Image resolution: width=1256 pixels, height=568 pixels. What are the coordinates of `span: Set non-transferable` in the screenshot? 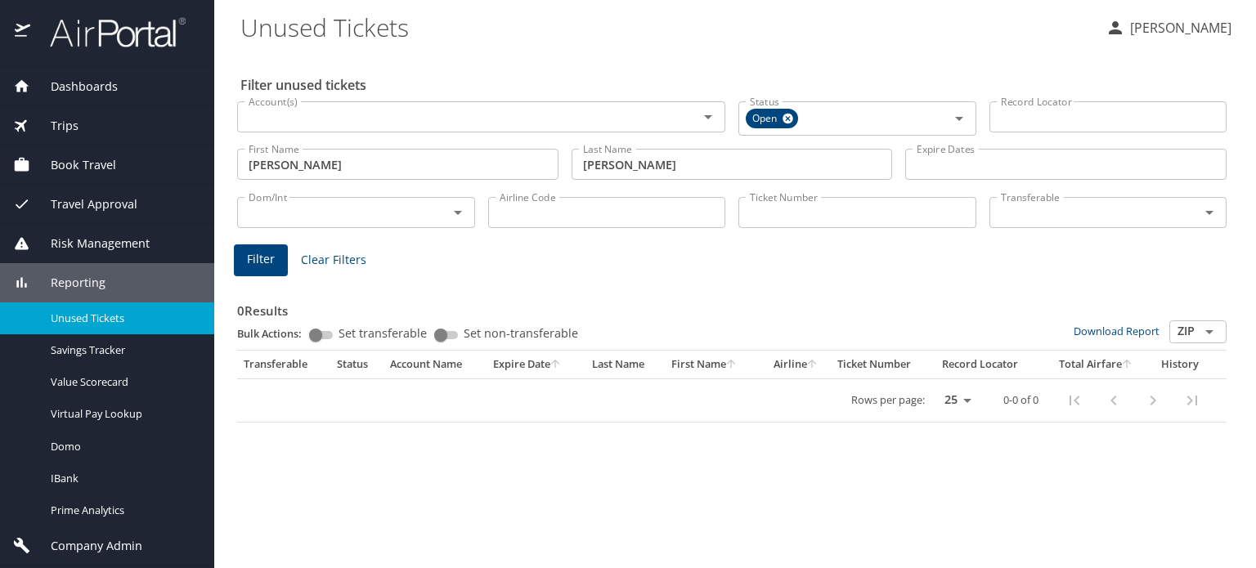 It's located at (521, 334).